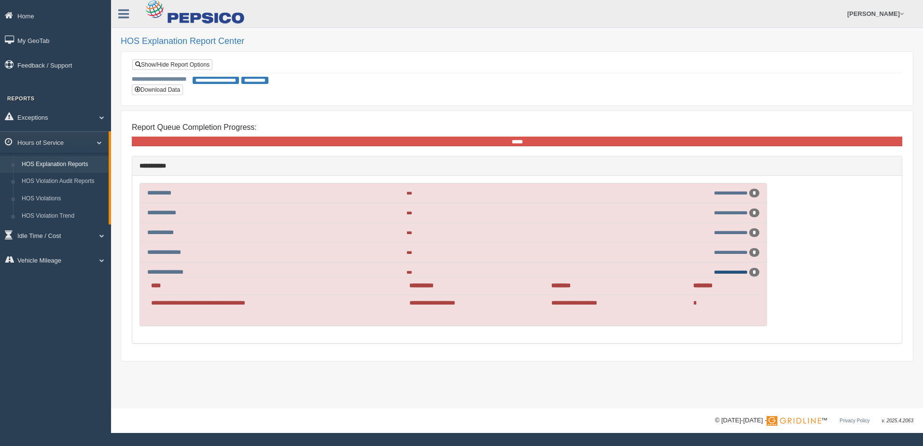  What do you see at coordinates (517, 127) in the screenshot?
I see `h4: Report Queue Completion Progress:` at bounding box center [517, 127].